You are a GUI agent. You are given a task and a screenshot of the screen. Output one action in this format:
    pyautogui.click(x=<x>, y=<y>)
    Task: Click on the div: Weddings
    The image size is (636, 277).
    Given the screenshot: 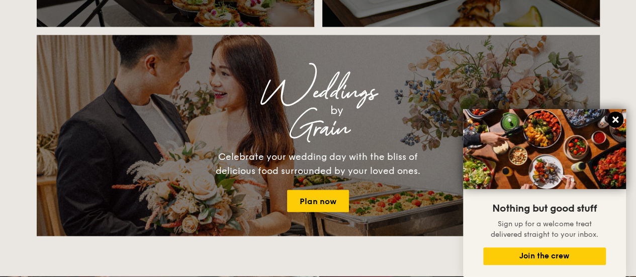 What is the action you would take?
    pyautogui.click(x=318, y=93)
    